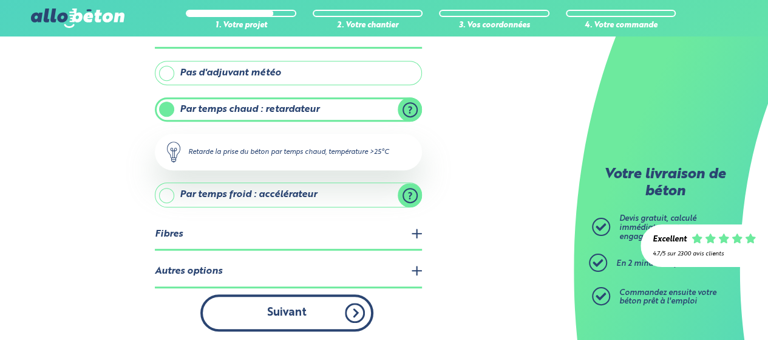 The width and height of the screenshot is (768, 340). I want to click on div: 4. Votre commande, so click(621, 26).